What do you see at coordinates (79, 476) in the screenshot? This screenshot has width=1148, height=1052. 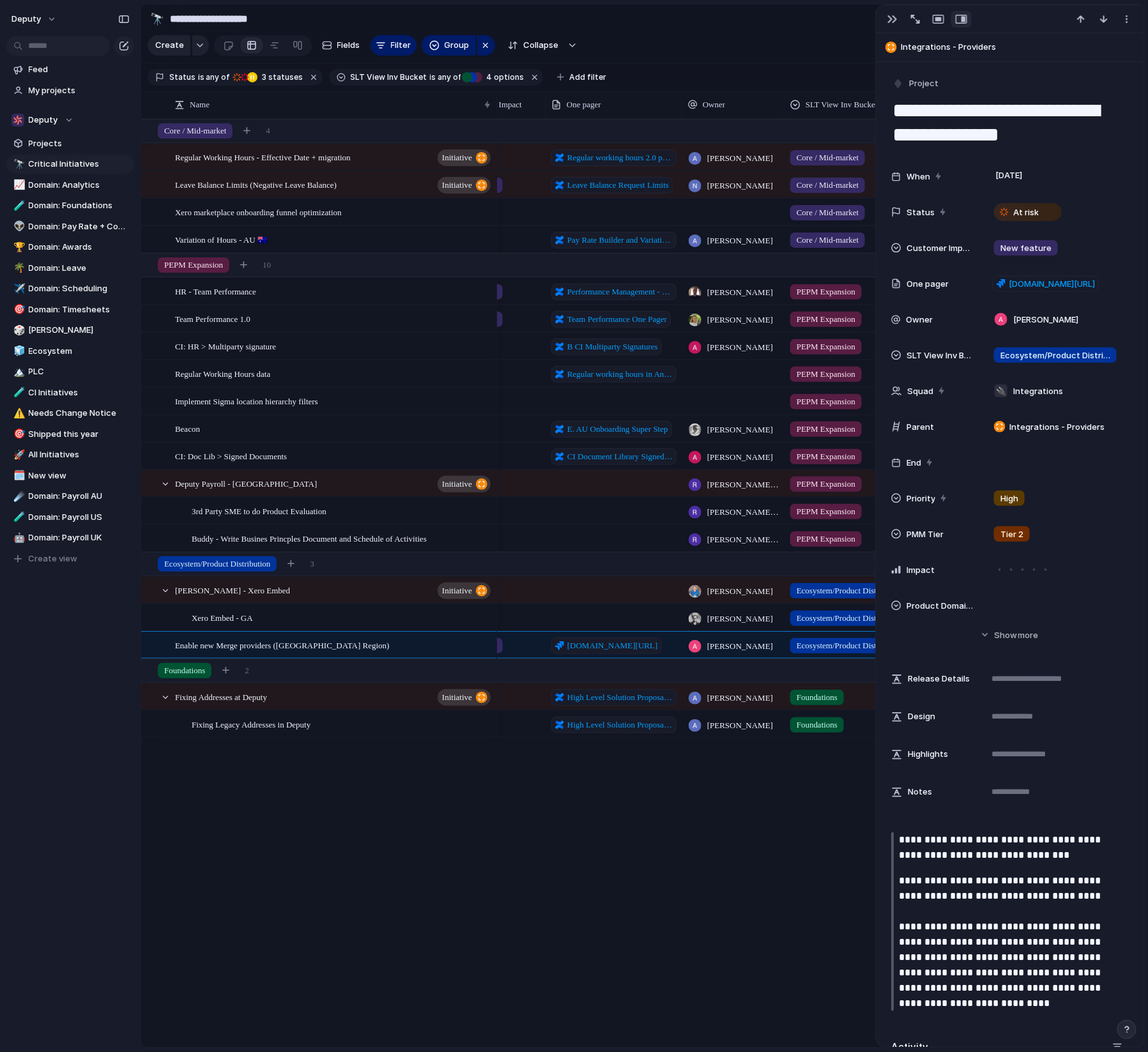 I see `span: New view` at bounding box center [79, 476].